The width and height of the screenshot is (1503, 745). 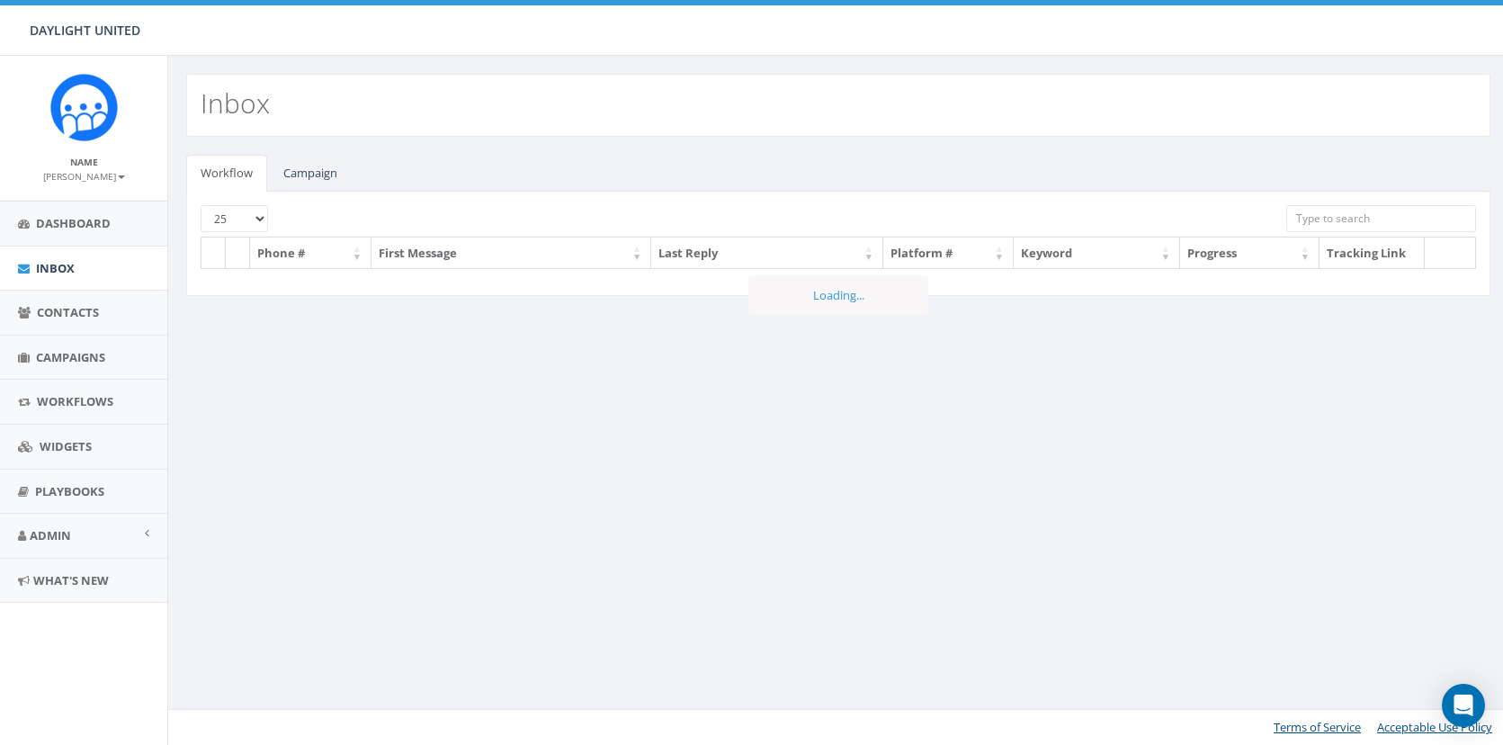 What do you see at coordinates (1317, 727) in the screenshot?
I see `a: Terms of Service` at bounding box center [1317, 727].